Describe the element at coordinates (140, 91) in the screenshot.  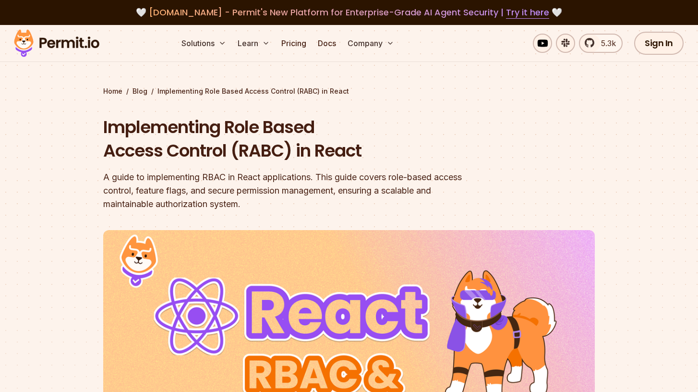
I see `a: Blog` at that location.